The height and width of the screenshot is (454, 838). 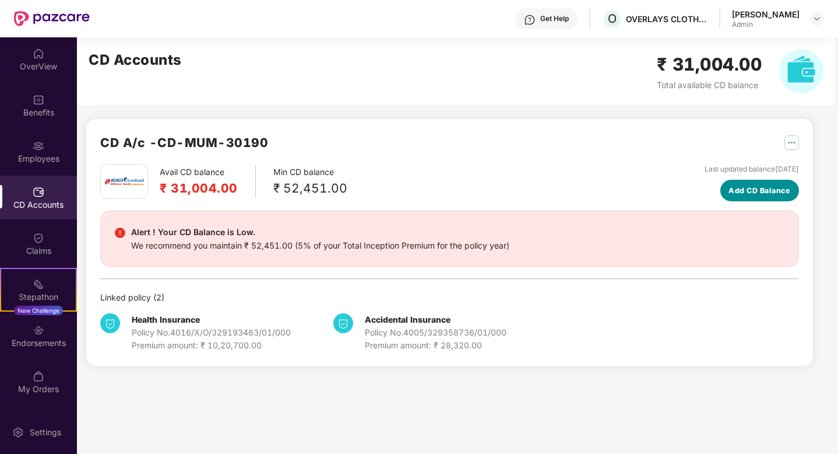 I want to click on div: Get Help, so click(x=554, y=19).